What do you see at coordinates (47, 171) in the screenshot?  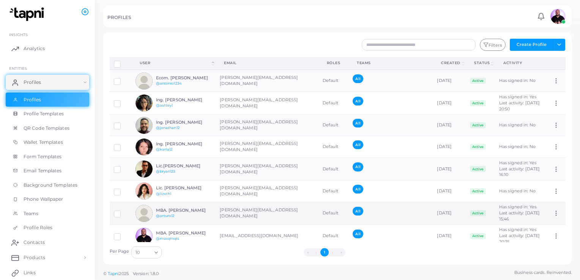 I see `a: Email Templates` at bounding box center [47, 171].